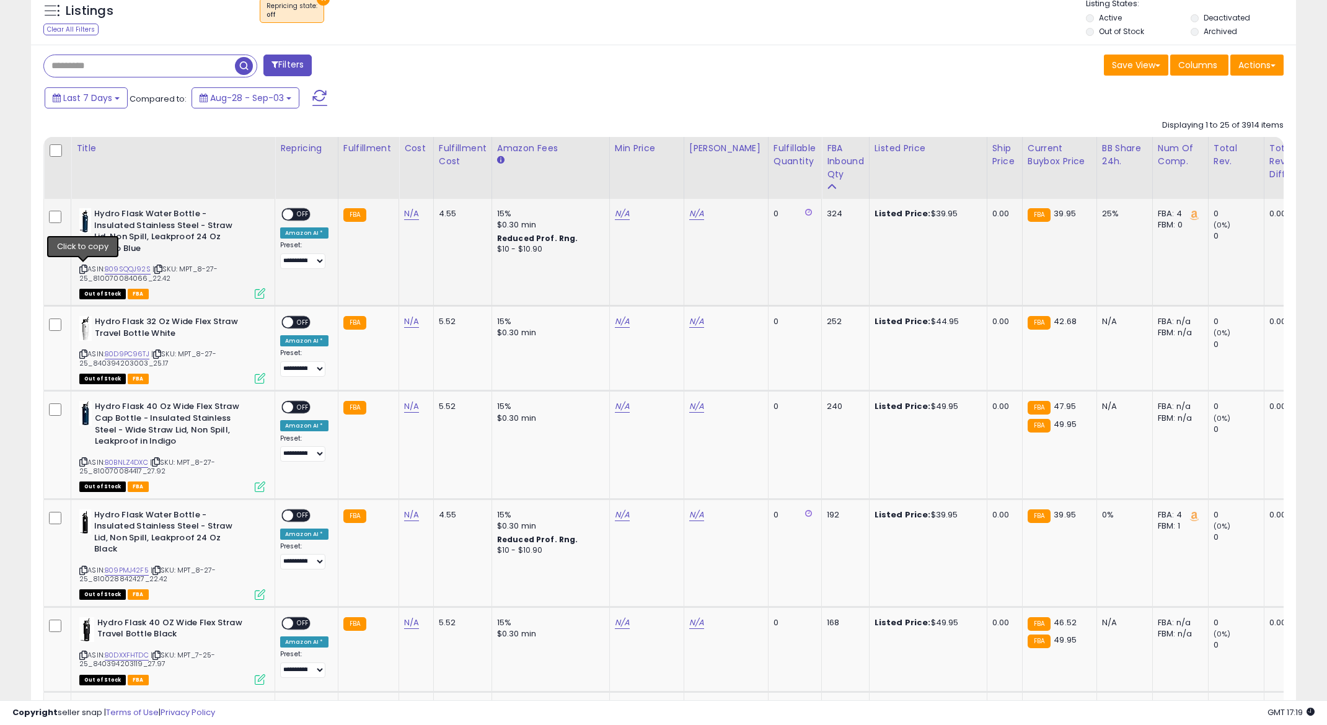 The height and width of the screenshot is (725, 1327). What do you see at coordinates (1198, 65) in the screenshot?
I see `span: Columns` at bounding box center [1198, 65].